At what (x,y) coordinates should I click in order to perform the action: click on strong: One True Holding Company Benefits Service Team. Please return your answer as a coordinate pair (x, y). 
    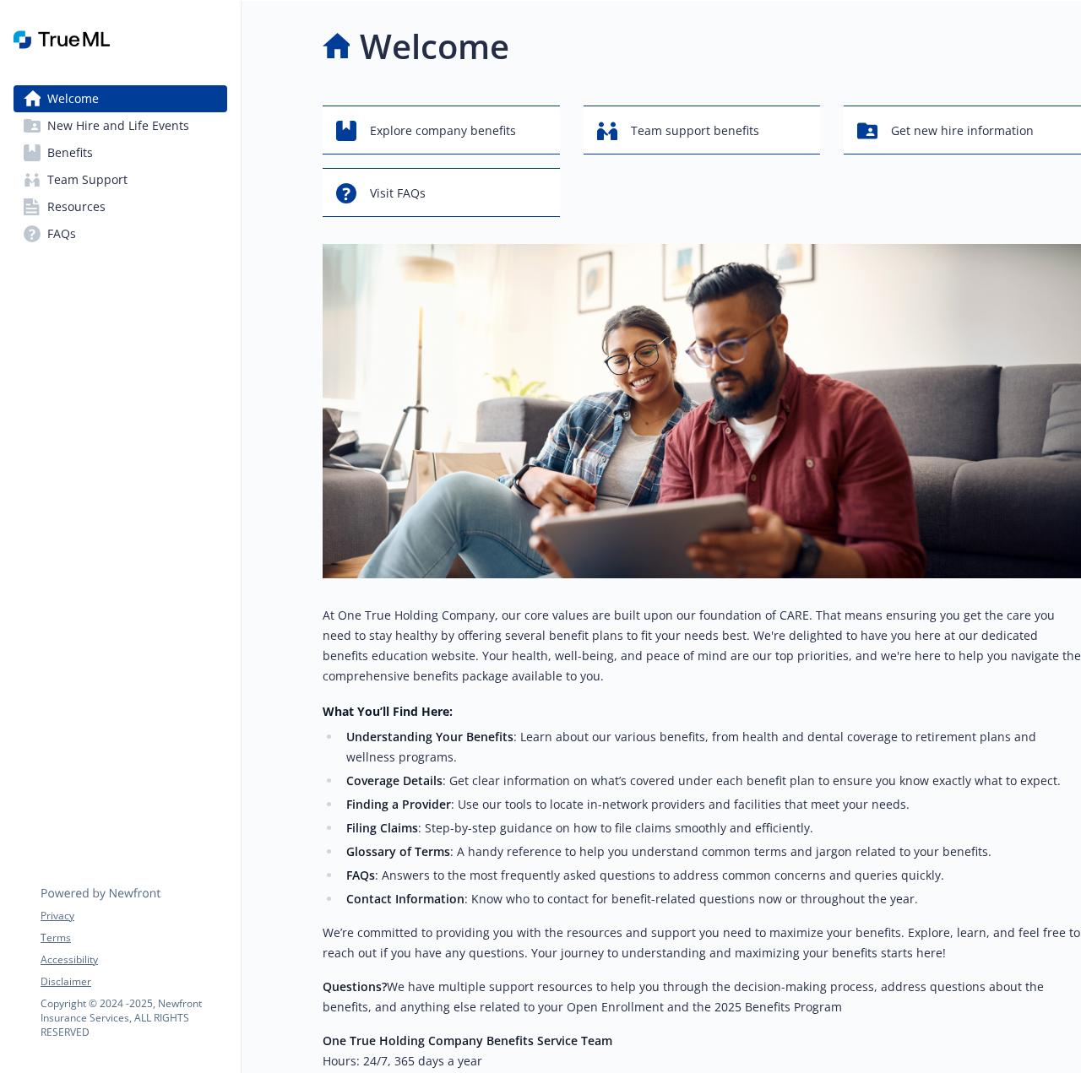
    Looking at the image, I should click on (467, 1040).